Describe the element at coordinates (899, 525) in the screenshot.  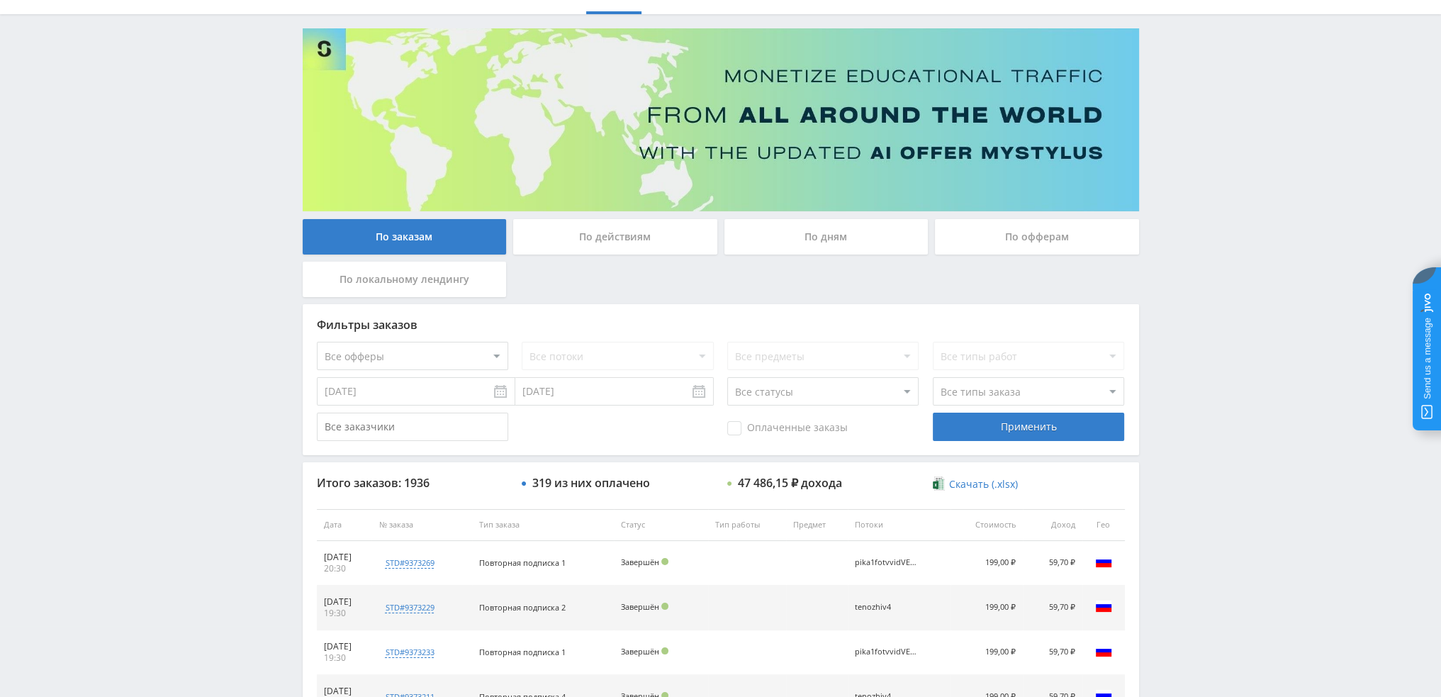
I see `th: Потоки` at that location.